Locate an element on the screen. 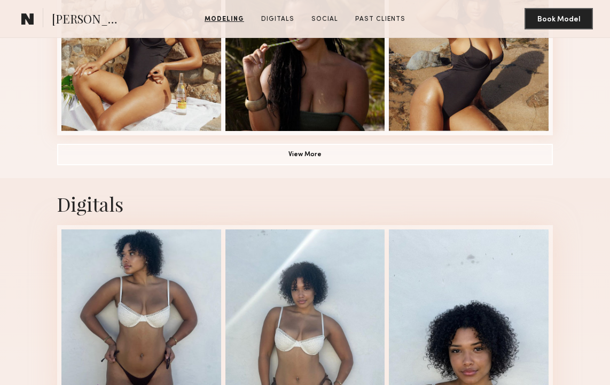  div: Digitals is located at coordinates (305, 204).